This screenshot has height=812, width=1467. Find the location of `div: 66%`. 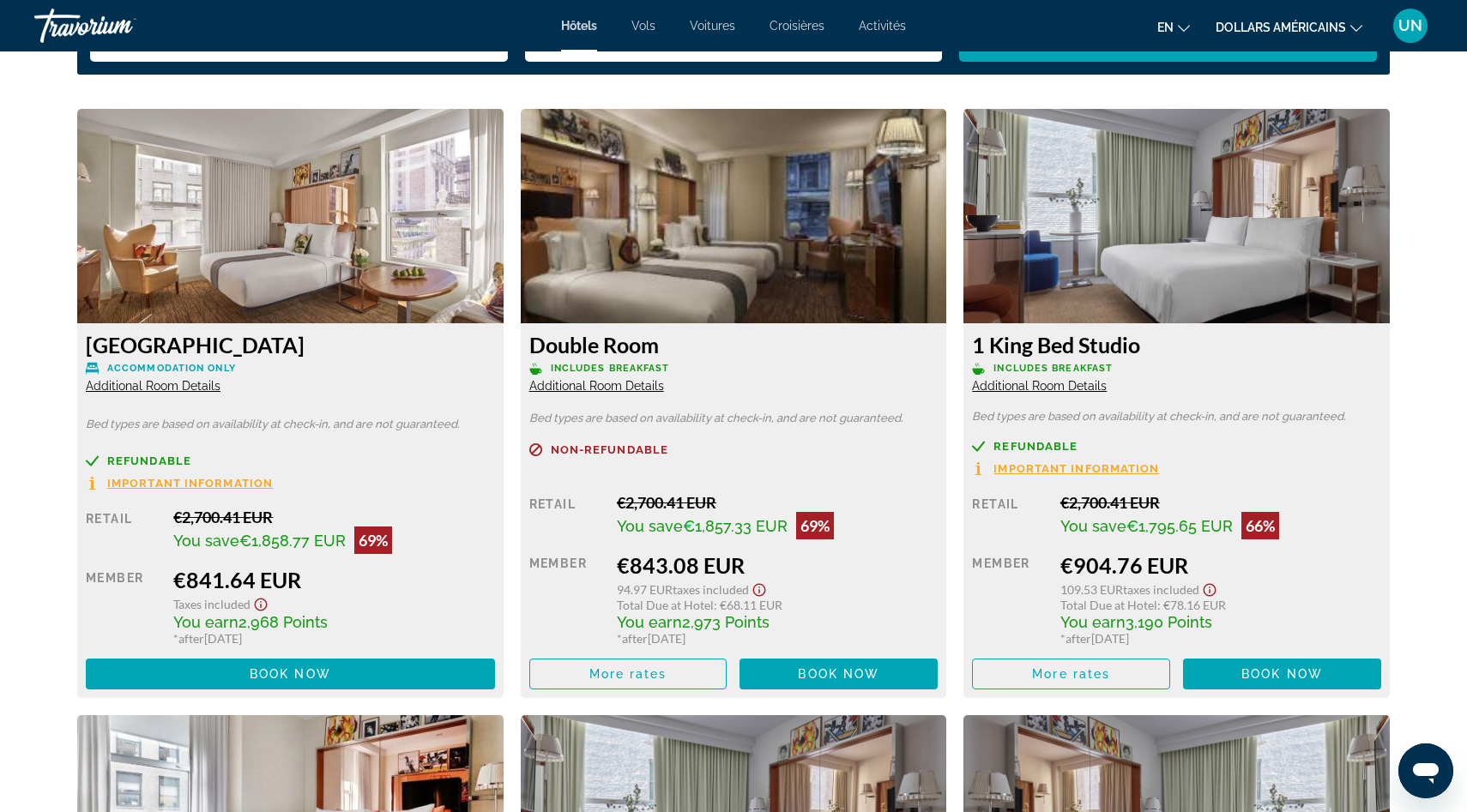

div: 66% is located at coordinates (1260, 526).